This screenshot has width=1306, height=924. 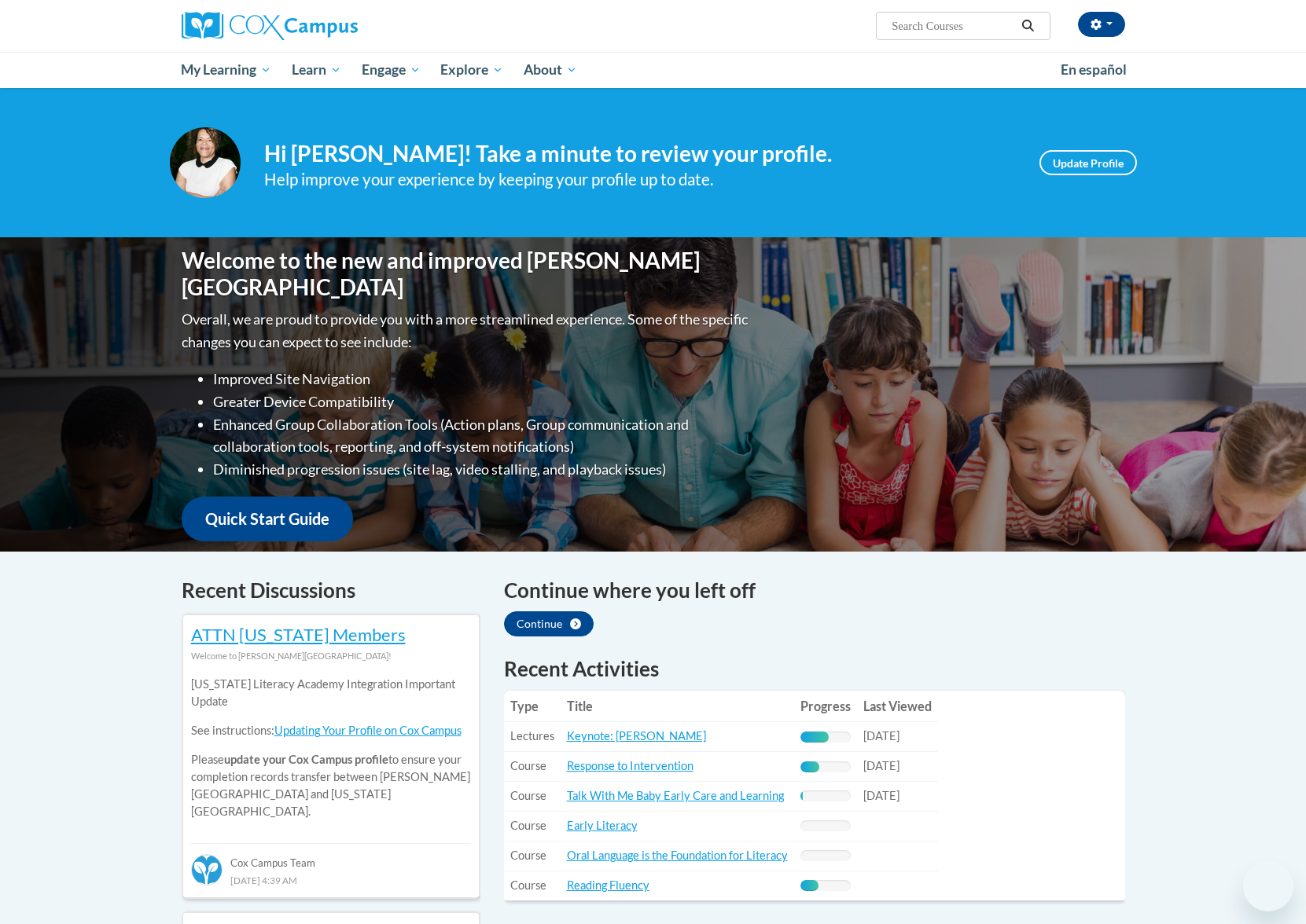 What do you see at coordinates (677, 855) in the screenshot?
I see `a: Oral Language is the Foundation for Literacy` at bounding box center [677, 855].